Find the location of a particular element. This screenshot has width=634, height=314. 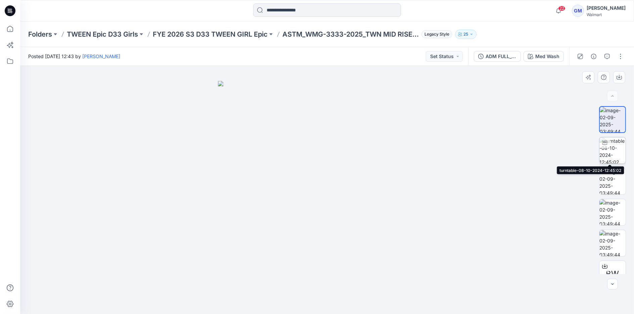

button: 25 is located at coordinates (466, 34).